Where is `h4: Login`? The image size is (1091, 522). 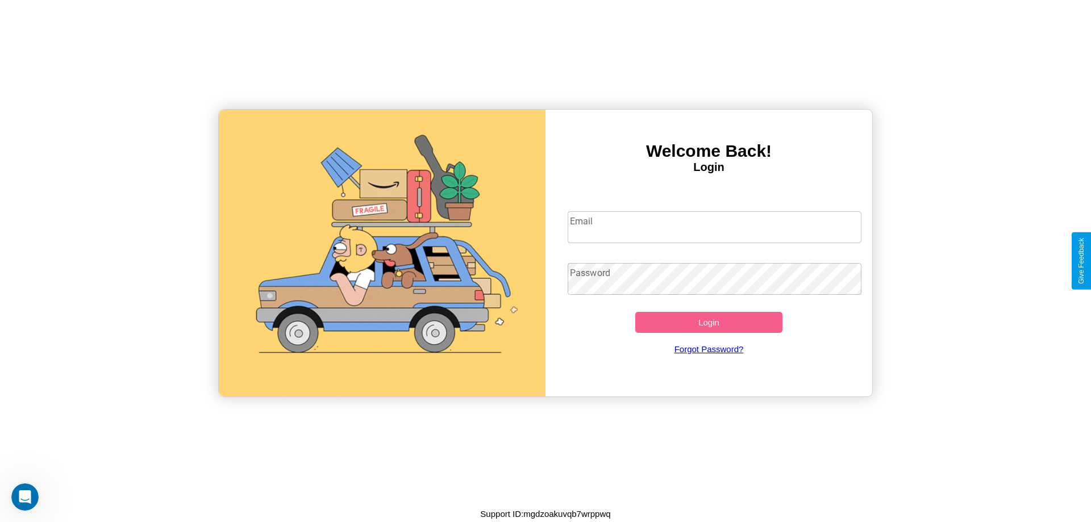
h4: Login is located at coordinates (708, 167).